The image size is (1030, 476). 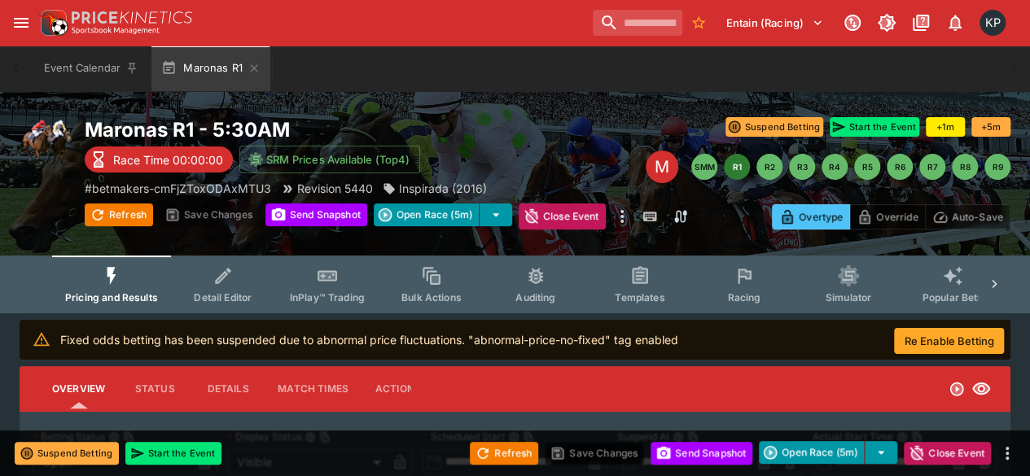 I want to click on div: Event type filters, so click(x=514, y=284).